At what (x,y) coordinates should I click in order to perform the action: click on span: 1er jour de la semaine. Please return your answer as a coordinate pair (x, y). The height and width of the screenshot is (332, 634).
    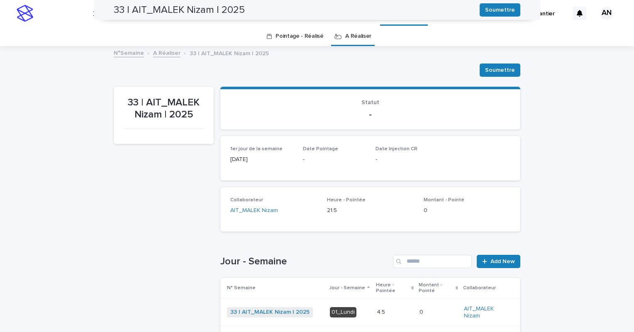
    Looking at the image, I should click on (256, 149).